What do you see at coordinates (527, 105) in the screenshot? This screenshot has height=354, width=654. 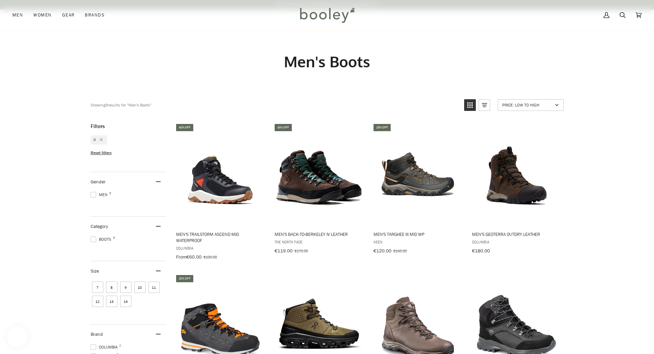 I see `span: Price: Low to High` at bounding box center [527, 105].